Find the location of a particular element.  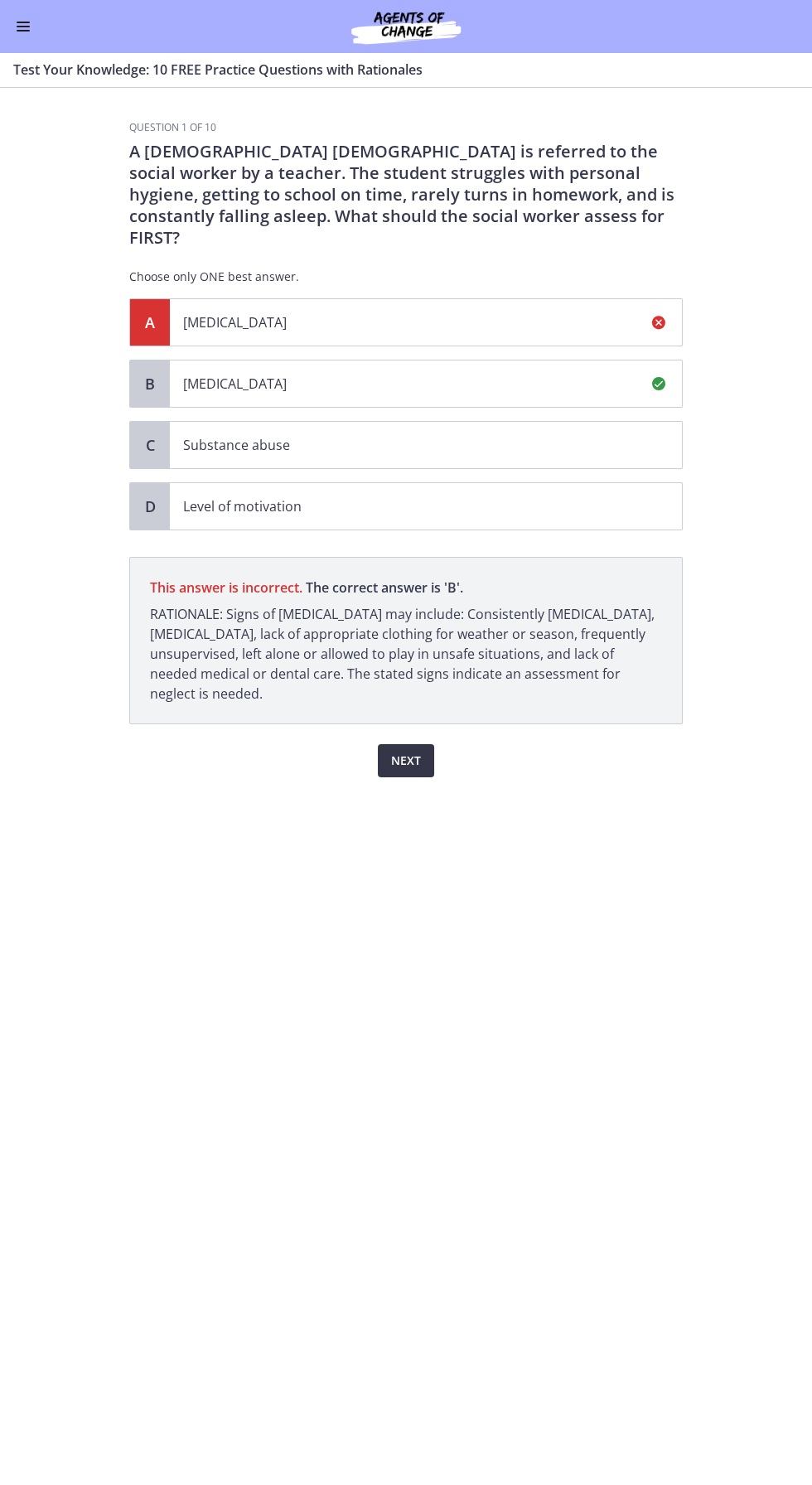

button: Next is located at coordinates (406, 761).